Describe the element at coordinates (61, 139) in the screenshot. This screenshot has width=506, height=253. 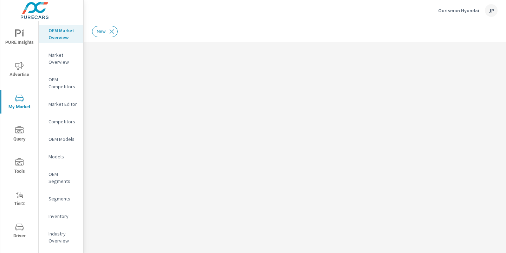
I see `div: OEM Models` at that location.